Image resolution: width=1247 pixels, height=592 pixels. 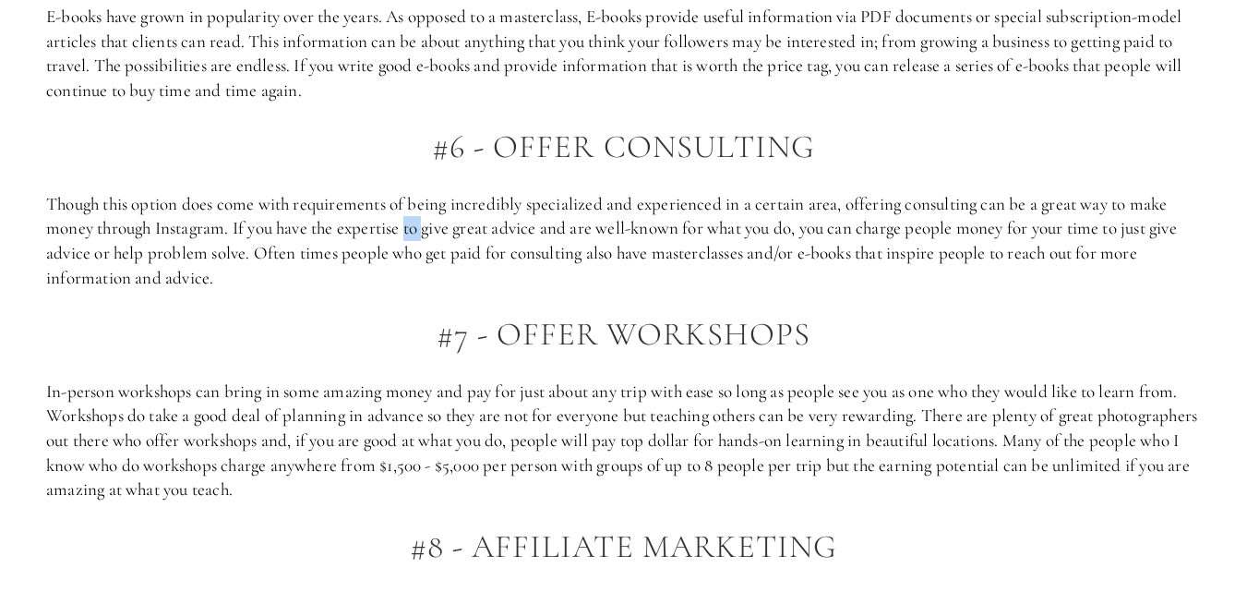 What do you see at coordinates (623, 241) in the screenshot?
I see `p: Though this option does come with requirements of being incredibly specialized and experienced in...` at bounding box center [623, 241].